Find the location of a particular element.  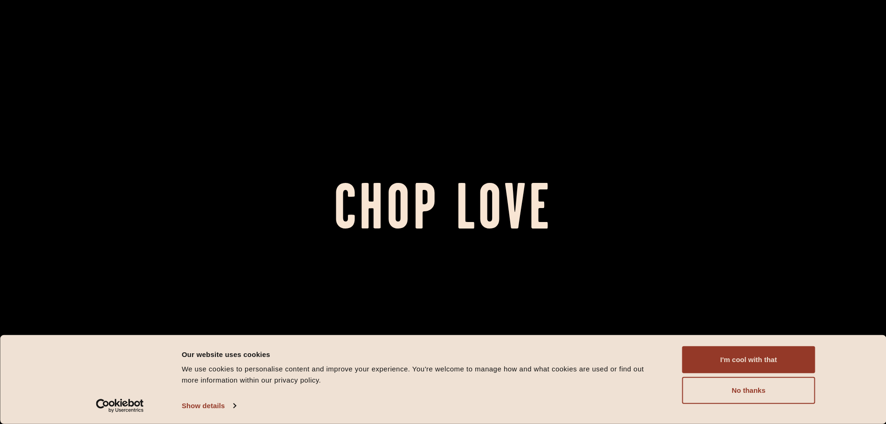

button: No thanks is located at coordinates (749, 390).